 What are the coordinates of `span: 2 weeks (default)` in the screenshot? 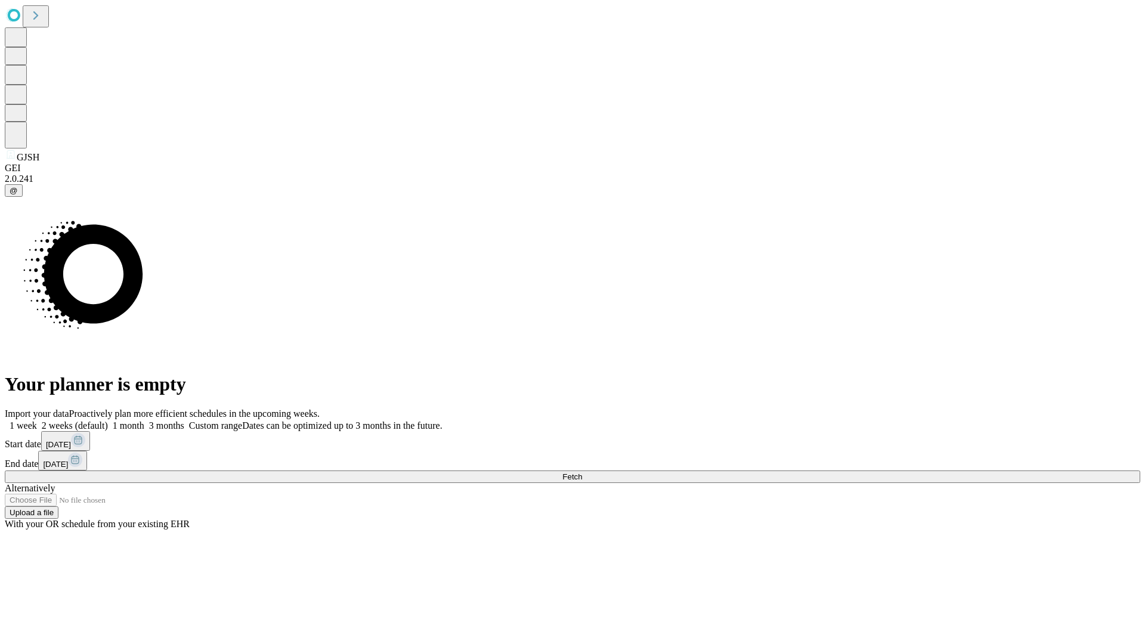 It's located at (75, 425).